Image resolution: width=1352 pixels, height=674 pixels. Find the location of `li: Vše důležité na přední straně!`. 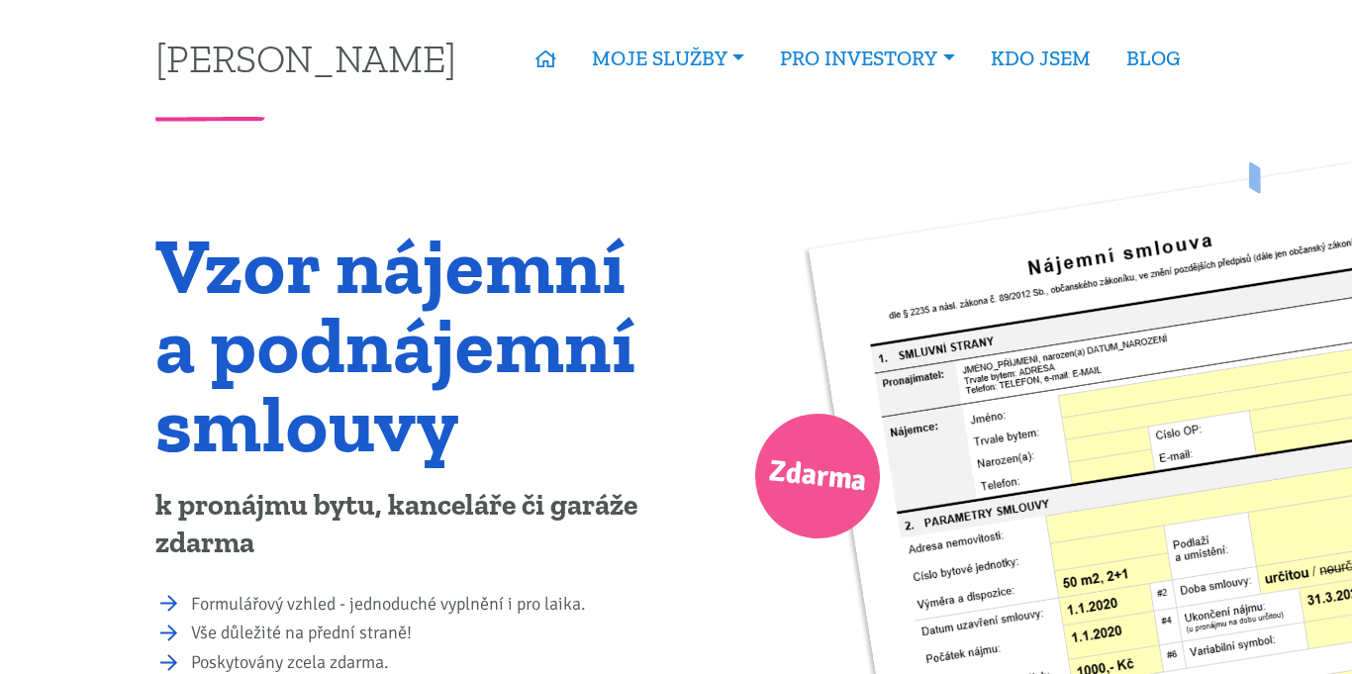

li: Vše důležité na přední straně! is located at coordinates (427, 633).